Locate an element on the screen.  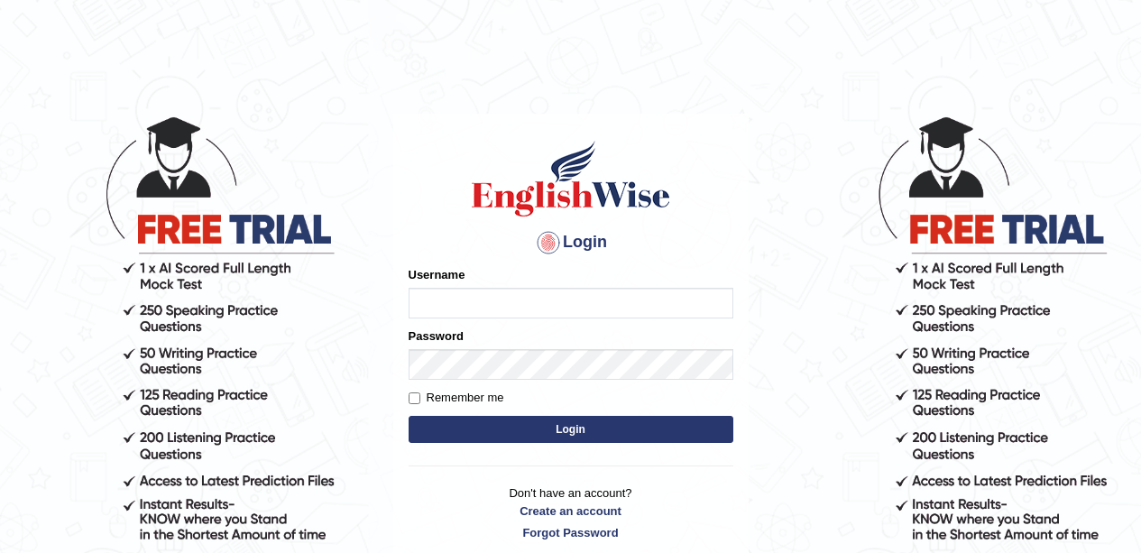
label: Password is located at coordinates (436, 335).